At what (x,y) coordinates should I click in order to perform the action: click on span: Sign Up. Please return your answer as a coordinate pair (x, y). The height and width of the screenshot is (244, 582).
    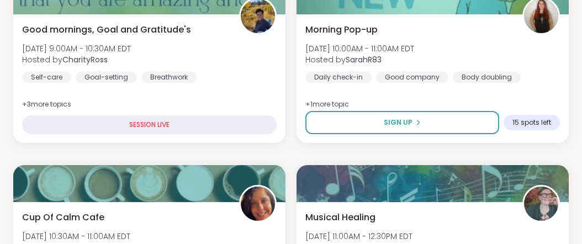
    Looking at the image, I should click on (398, 123).